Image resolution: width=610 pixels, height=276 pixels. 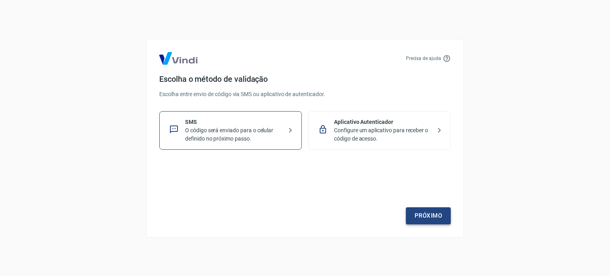 What do you see at coordinates (305, 94) in the screenshot?
I see `p: Escolha entre envio de código via SMS ou aplicativo de autenticador.` at bounding box center [305, 94].